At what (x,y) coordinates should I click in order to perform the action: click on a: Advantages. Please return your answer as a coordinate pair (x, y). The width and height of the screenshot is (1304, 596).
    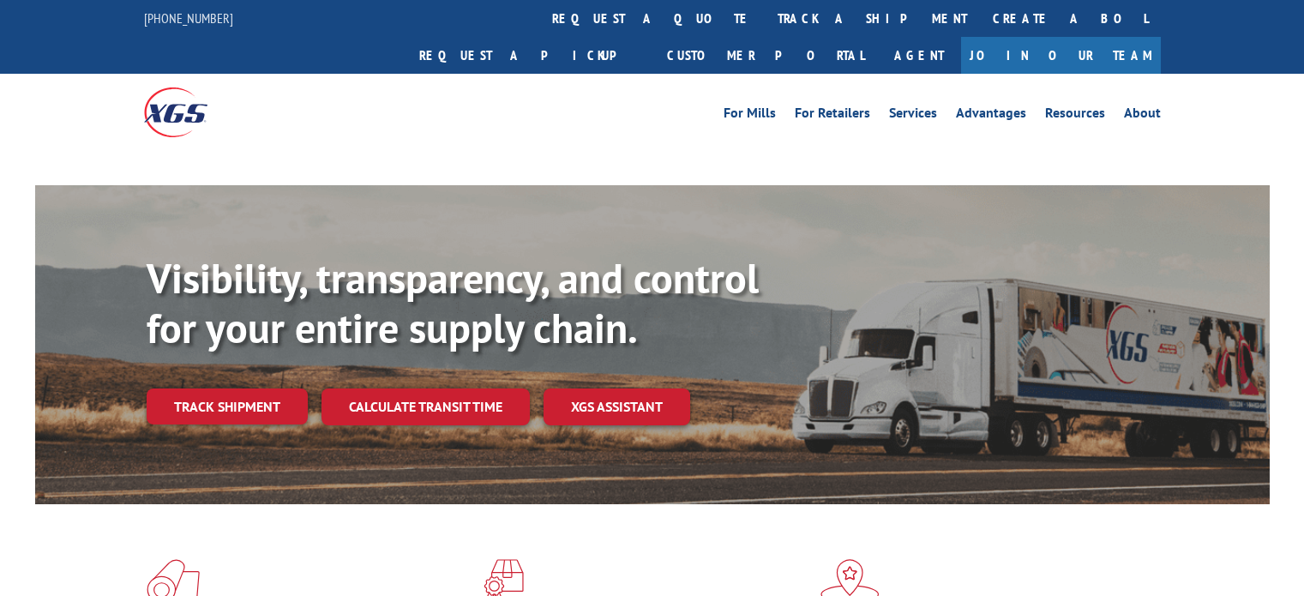
    Looking at the image, I should click on (991, 116).